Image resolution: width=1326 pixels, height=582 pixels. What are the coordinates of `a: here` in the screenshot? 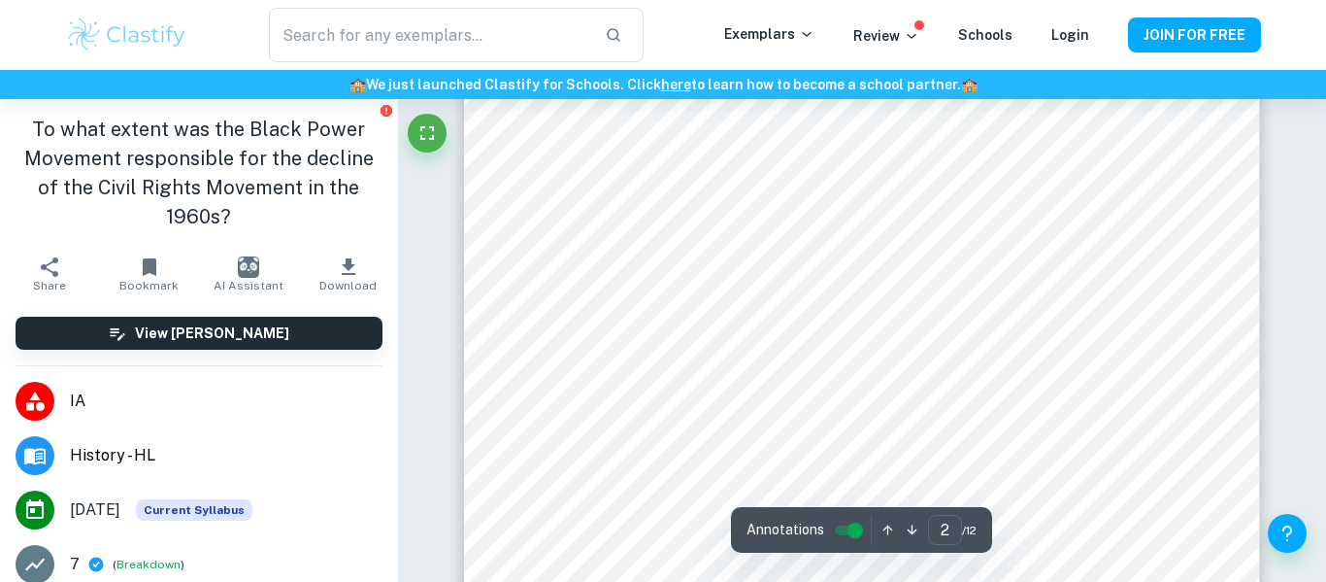 It's located at (676, 84).